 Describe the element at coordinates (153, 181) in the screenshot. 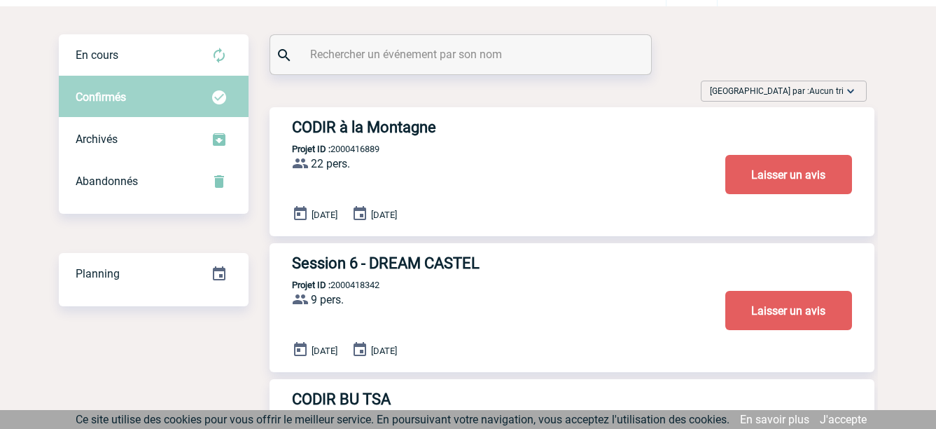

I see `div: Retrouvez ici tous vos événements annulés` at that location.